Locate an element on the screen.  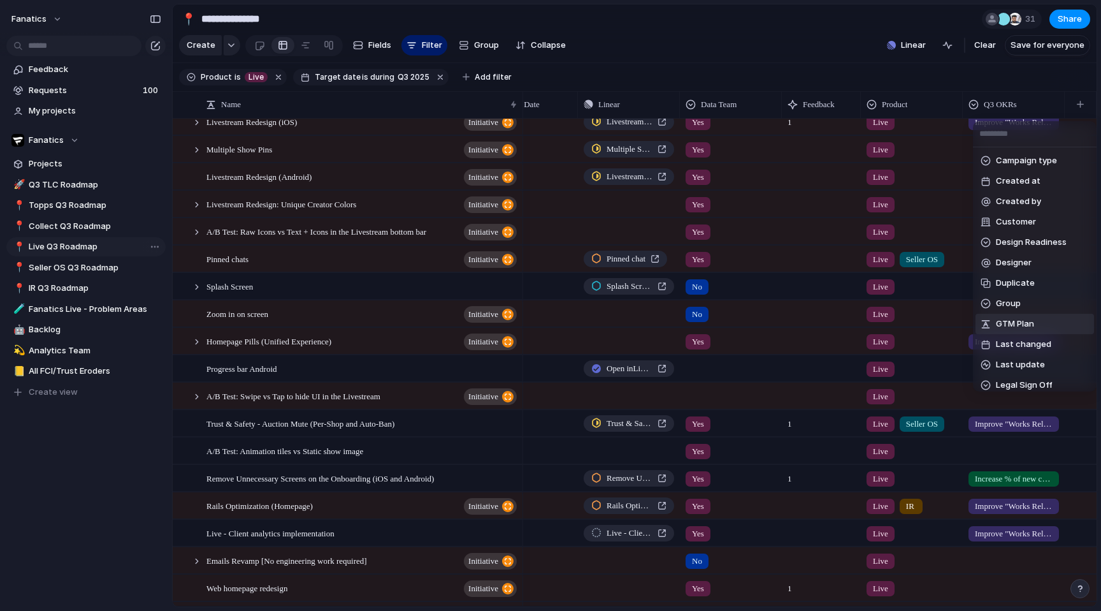
span: Created by is located at coordinates (1019, 201).